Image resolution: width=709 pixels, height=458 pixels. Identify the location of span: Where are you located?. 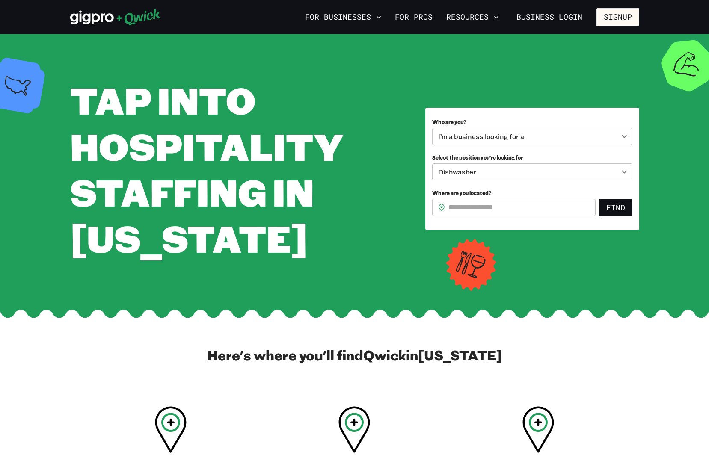
(462, 193).